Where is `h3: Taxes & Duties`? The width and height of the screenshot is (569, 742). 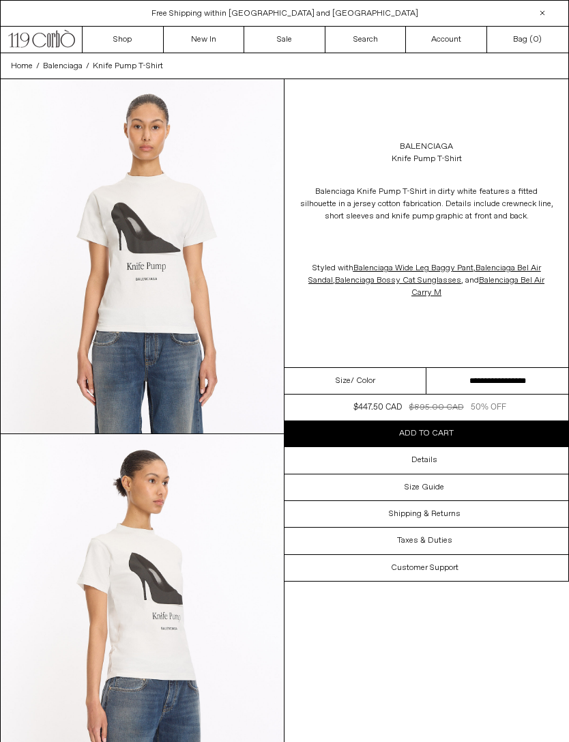 h3: Taxes & Duties is located at coordinates (425, 541).